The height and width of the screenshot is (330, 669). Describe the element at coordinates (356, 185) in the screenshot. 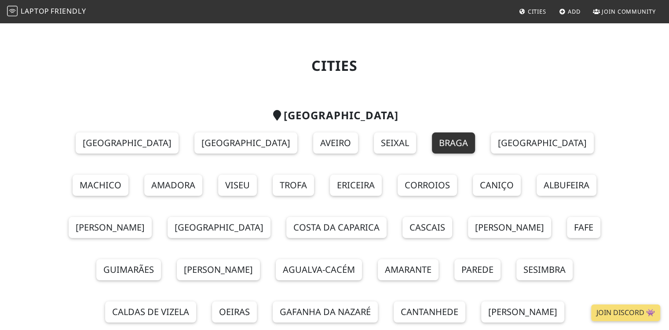

I see `a: Ericeira` at that location.